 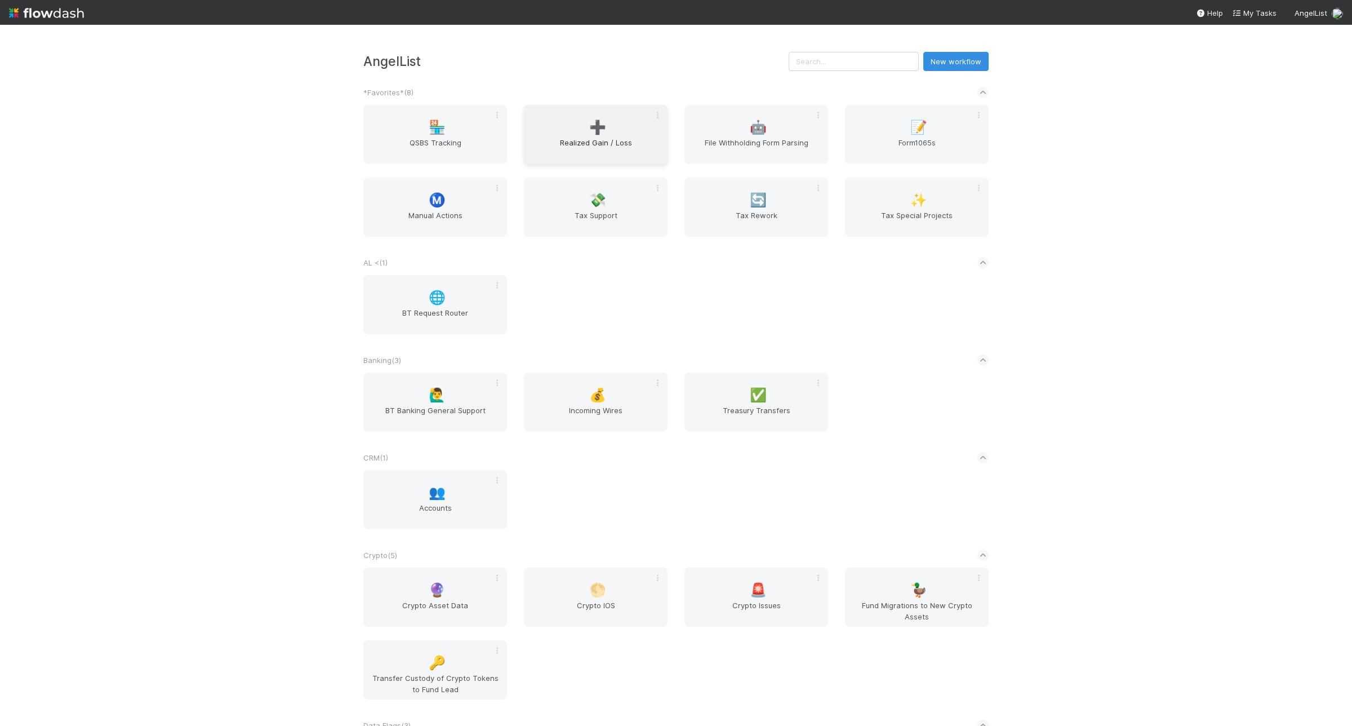 What do you see at coordinates (435, 402) in the screenshot?
I see `a: 🙋‍♂️BT Banking General Support` at bounding box center [435, 402].